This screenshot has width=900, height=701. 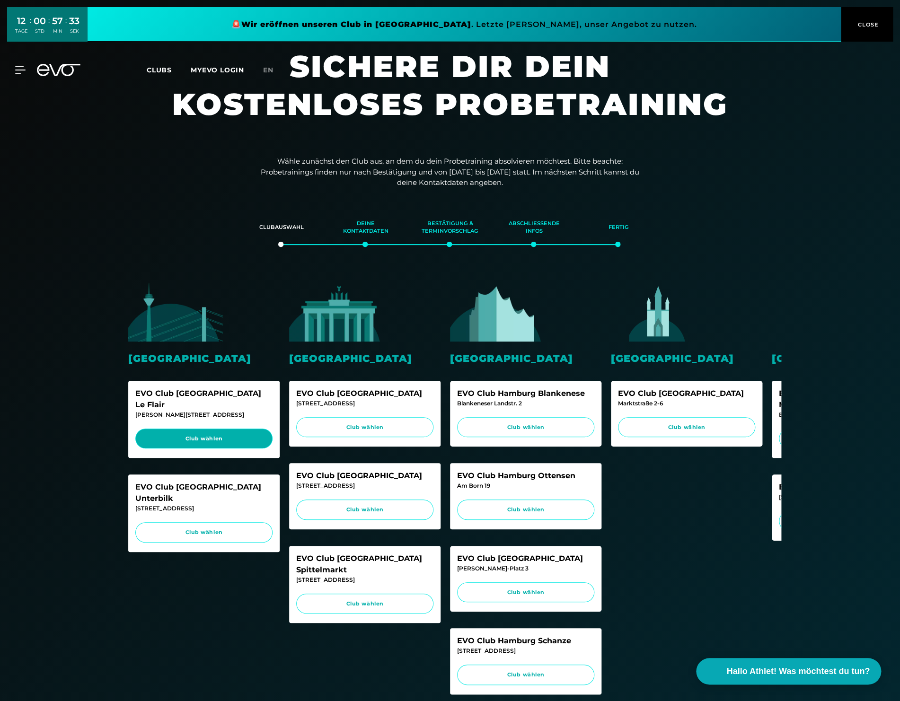 I want to click on div: Marktstraße 2-6, so click(x=687, y=404).